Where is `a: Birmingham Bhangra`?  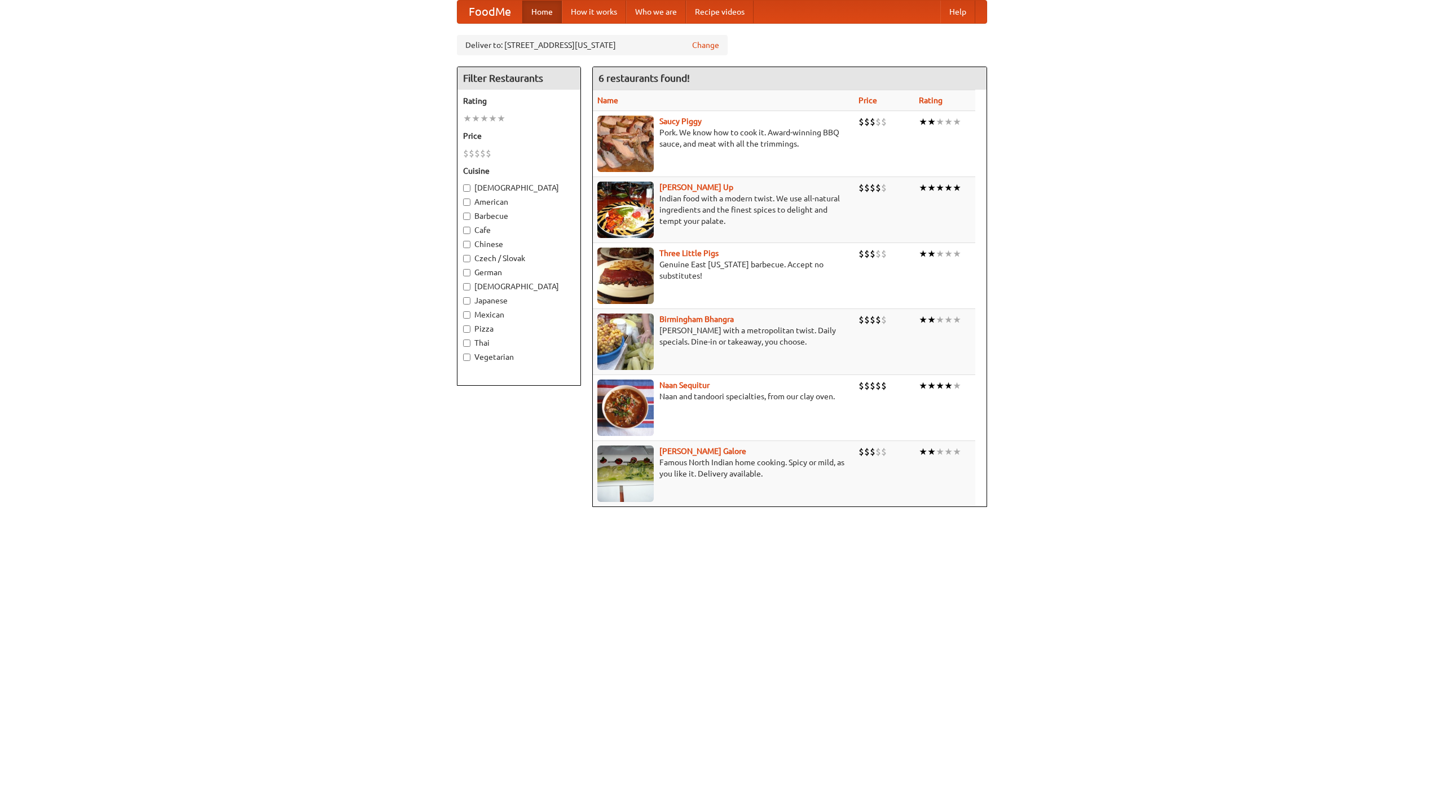
a: Birmingham Bhangra is located at coordinates (696, 319).